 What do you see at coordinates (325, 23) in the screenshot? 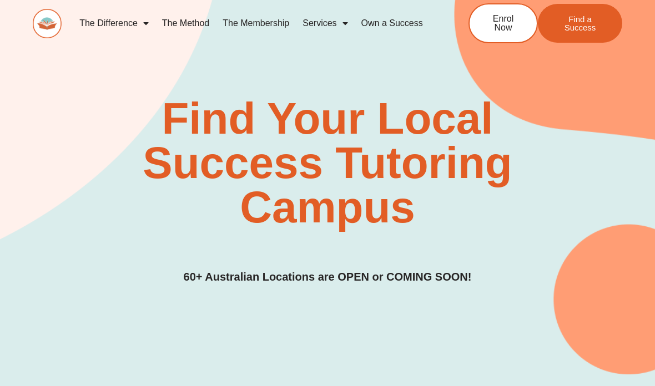
I see `a: Services` at bounding box center [325, 23].